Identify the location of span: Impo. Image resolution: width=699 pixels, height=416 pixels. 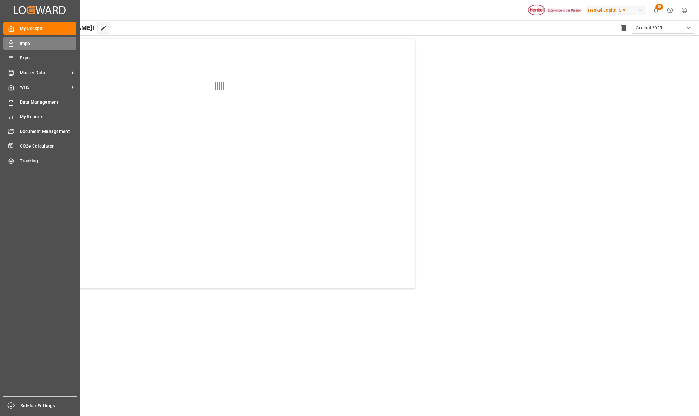
(48, 43).